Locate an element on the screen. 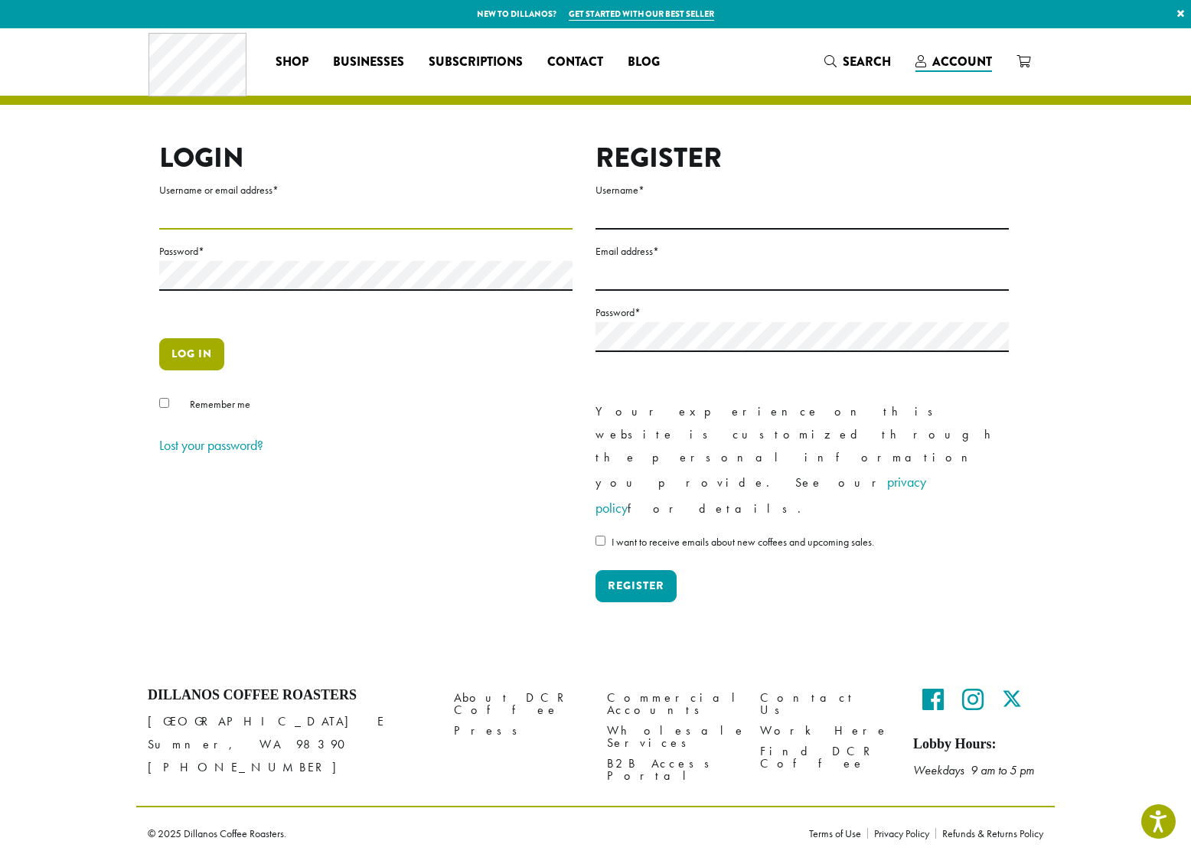 The image size is (1191, 854). a: Wholesale Services is located at coordinates (672, 737).